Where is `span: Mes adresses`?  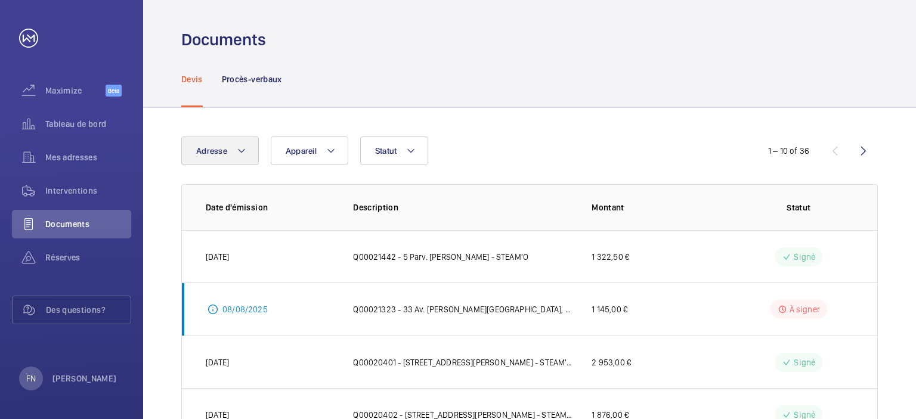
span: Mes adresses is located at coordinates (88, 157).